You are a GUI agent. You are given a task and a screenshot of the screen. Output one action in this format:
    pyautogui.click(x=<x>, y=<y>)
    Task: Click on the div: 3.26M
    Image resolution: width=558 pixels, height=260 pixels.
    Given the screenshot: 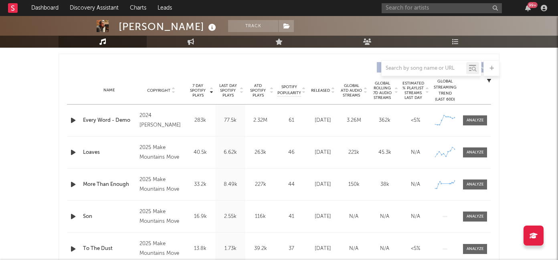 What is the action you would take?
    pyautogui.click(x=354, y=121)
    